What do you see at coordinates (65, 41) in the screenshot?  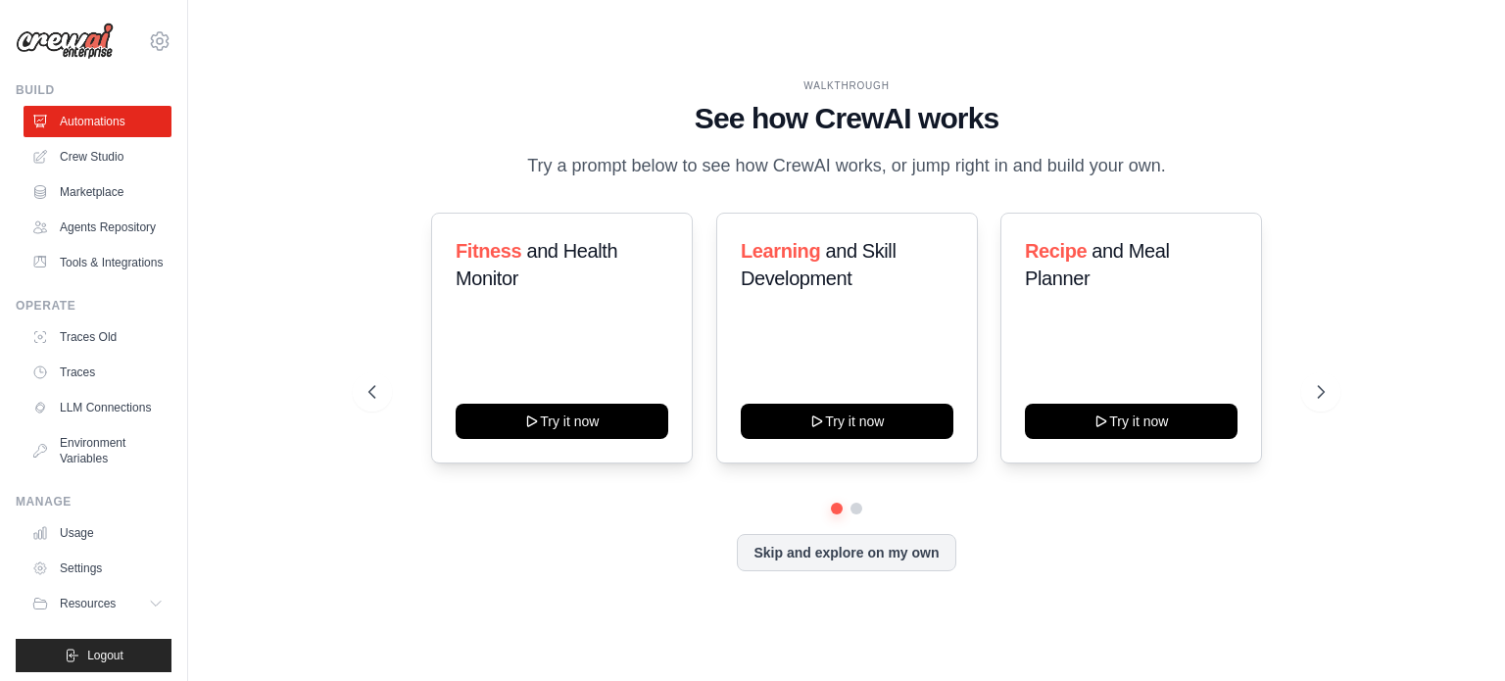 I see `img: Logo` at bounding box center [65, 41].